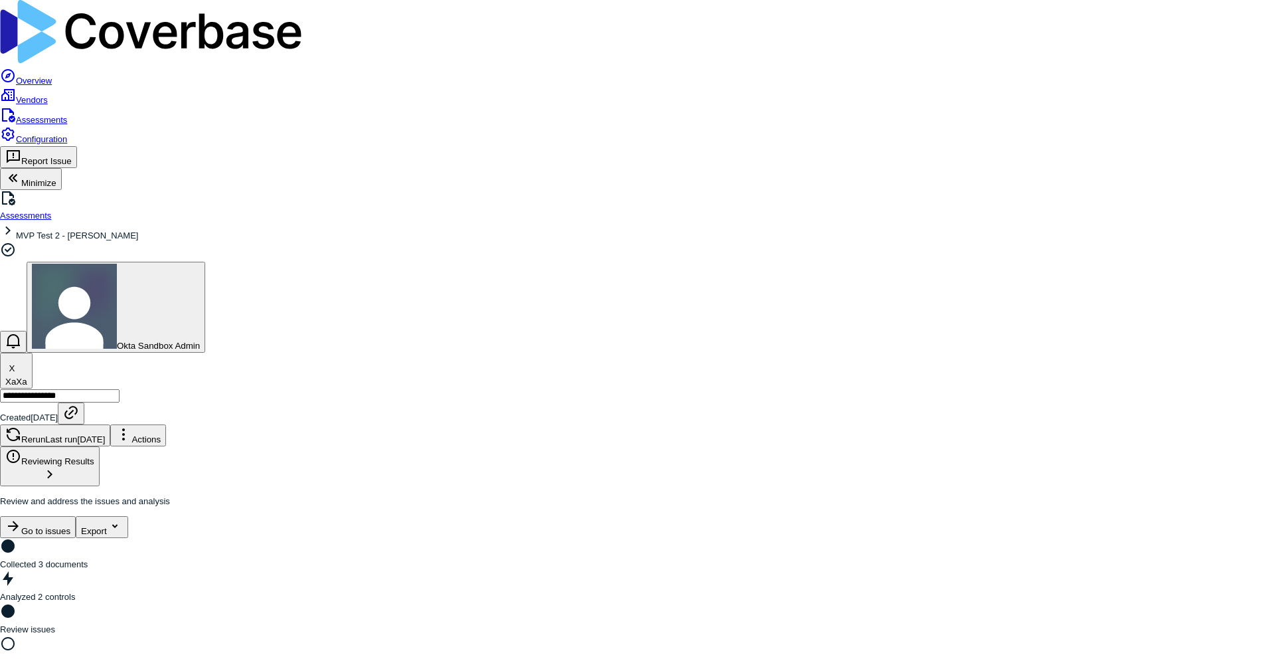 This screenshot has width=1275, height=659. I want to click on button: Okta Sandbox Admin avatarOkta Sandbox Admin, so click(116, 307).